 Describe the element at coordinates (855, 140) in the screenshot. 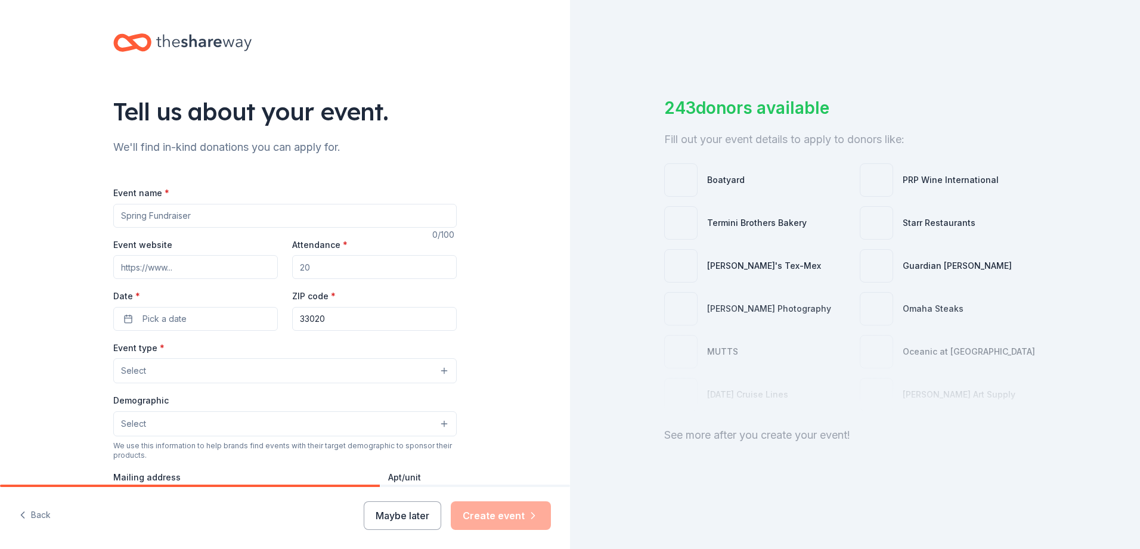

I see `div: Fill out your event details to apply to donors like:` at that location.